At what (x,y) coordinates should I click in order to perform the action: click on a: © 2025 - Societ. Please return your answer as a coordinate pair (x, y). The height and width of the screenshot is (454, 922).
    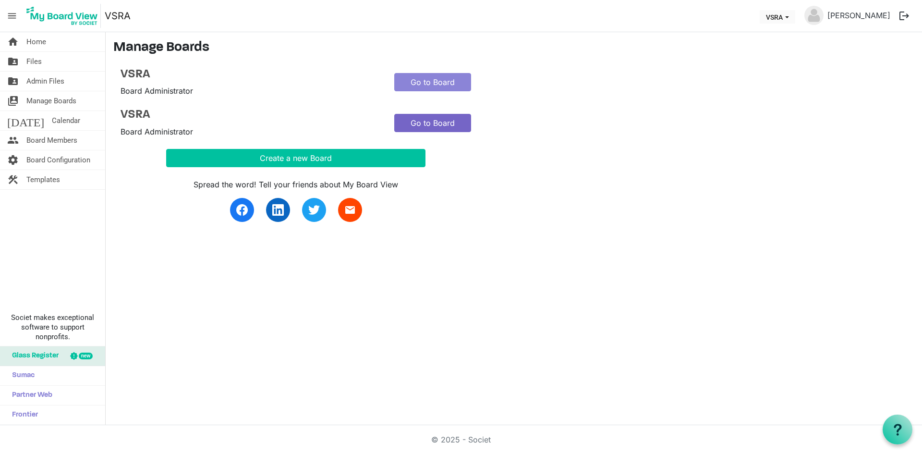
    Looking at the image, I should click on (461, 440).